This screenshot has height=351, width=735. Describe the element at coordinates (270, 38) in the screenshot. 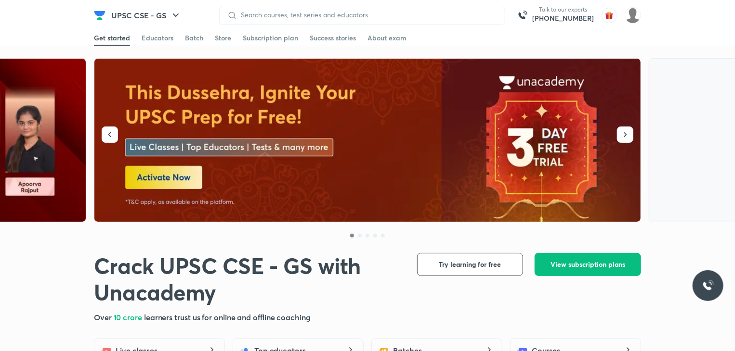

I see `div: Subscription plan` at that location.